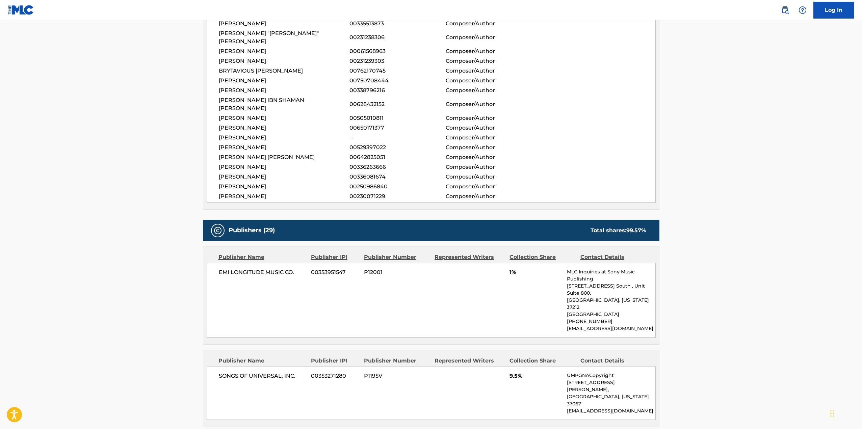 Image resolution: width=862 pixels, height=429 pixels. I want to click on span: 00338796216, so click(397, 90).